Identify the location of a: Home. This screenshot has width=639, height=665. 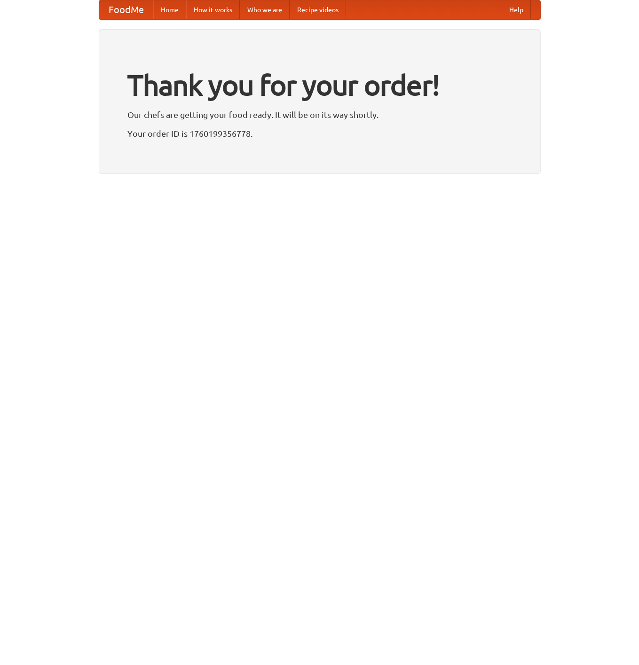
(170, 10).